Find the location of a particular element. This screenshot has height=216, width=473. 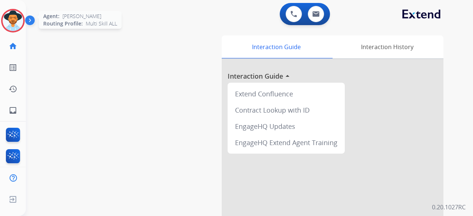

img: avatar is located at coordinates (13, 21).